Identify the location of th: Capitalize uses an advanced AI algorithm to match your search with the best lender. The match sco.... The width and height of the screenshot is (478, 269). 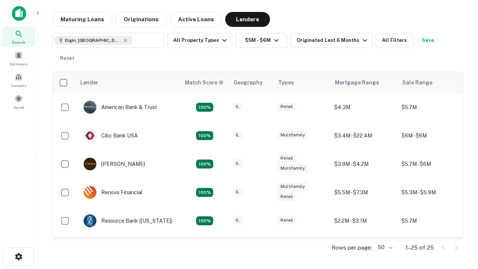
(205, 83).